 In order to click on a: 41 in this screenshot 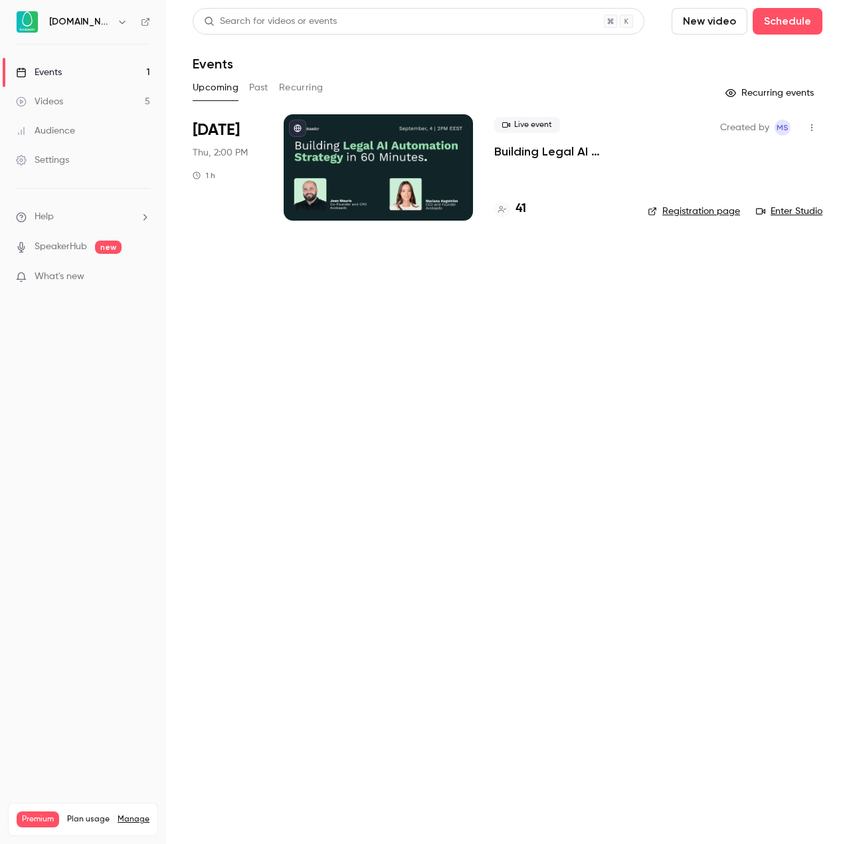, I will do `click(510, 209)`.